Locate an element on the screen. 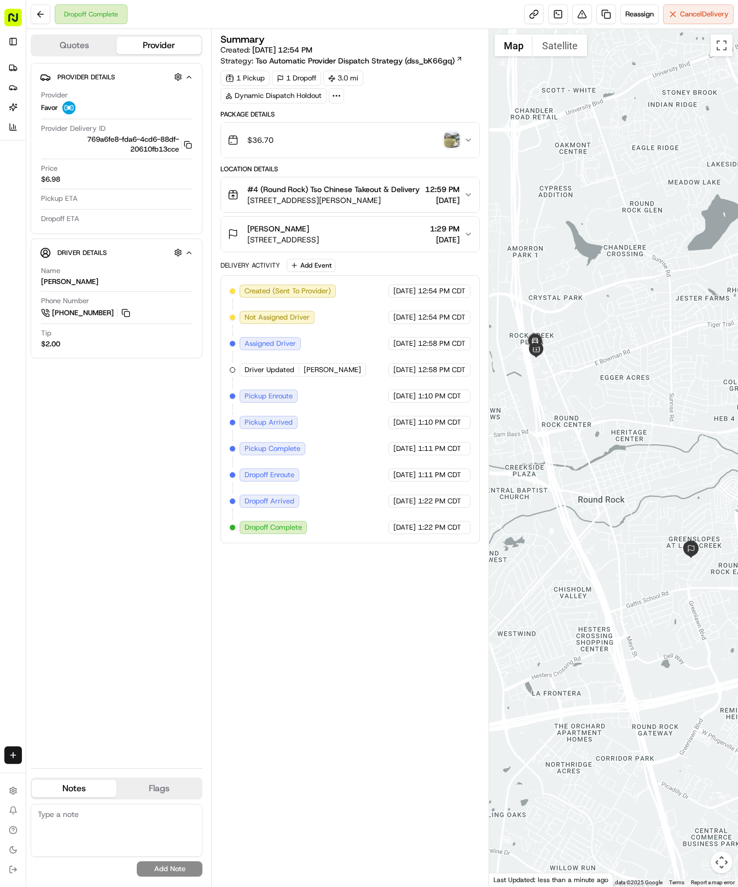 This screenshot has height=887, width=738. button: Add Event is located at coordinates (311, 265).